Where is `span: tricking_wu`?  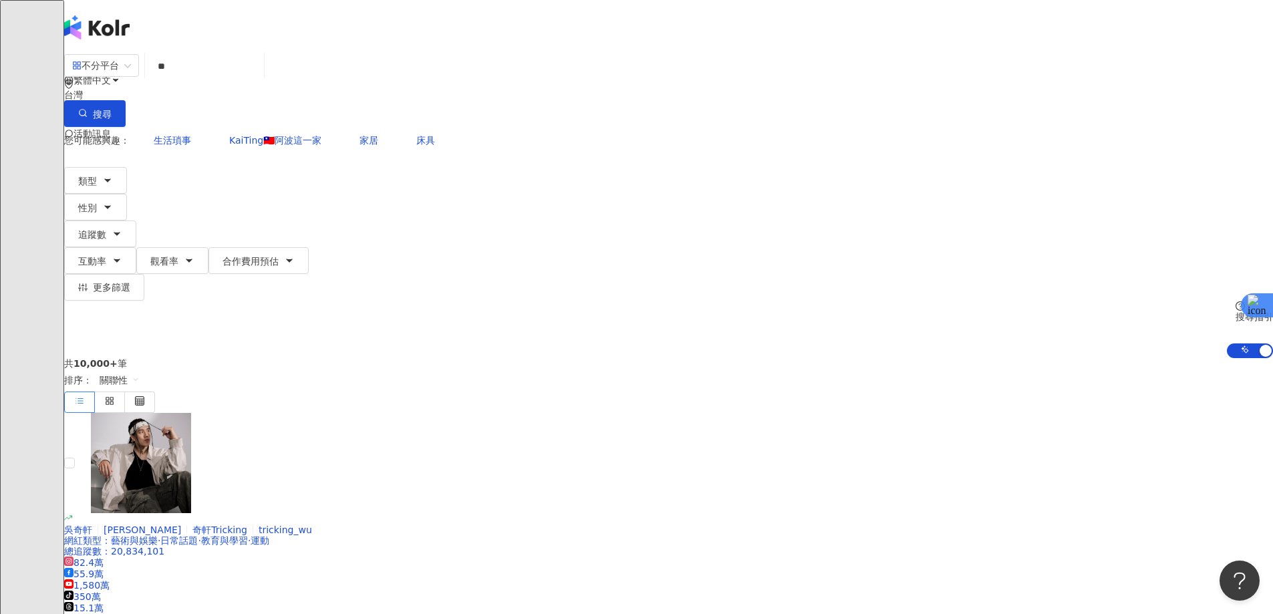
span: tricking_wu is located at coordinates (285, 530).